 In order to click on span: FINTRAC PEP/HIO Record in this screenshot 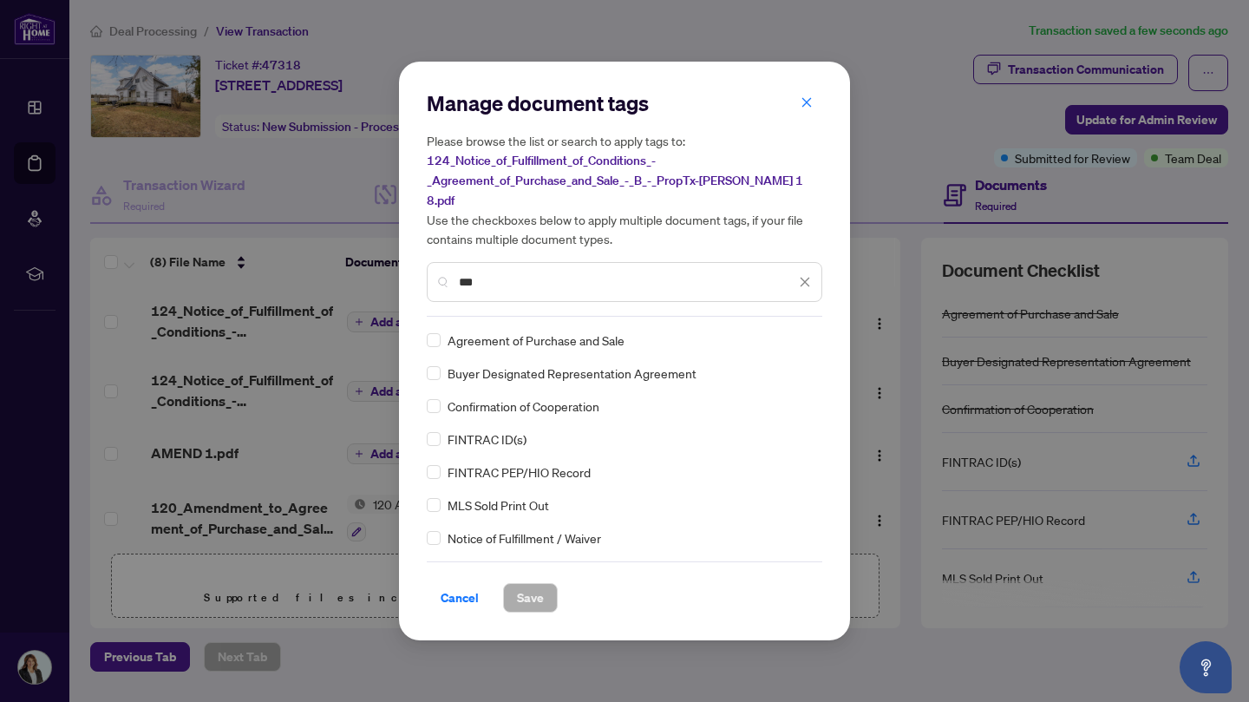, I will do `click(519, 472)`.